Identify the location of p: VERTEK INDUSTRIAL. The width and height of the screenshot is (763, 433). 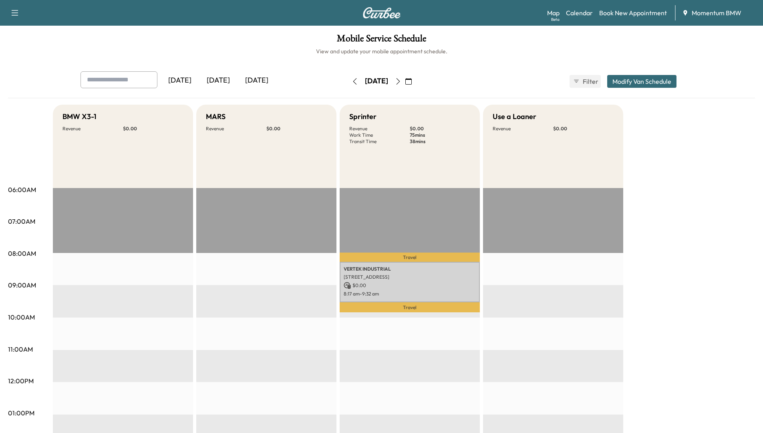
(410, 269).